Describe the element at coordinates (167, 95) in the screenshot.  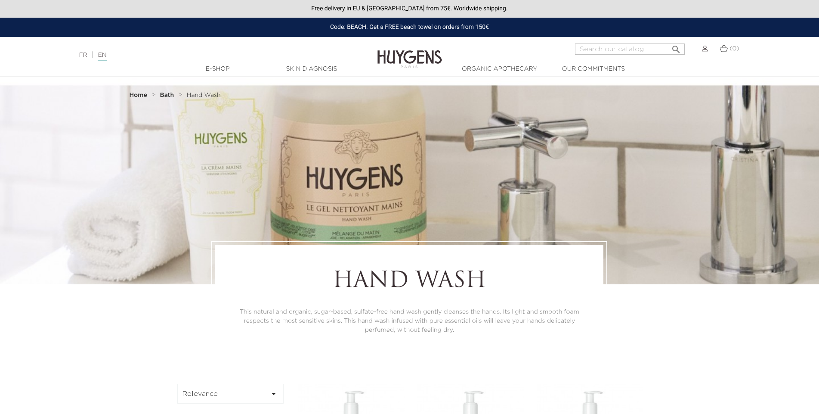
I see `strong: Bath` at that location.